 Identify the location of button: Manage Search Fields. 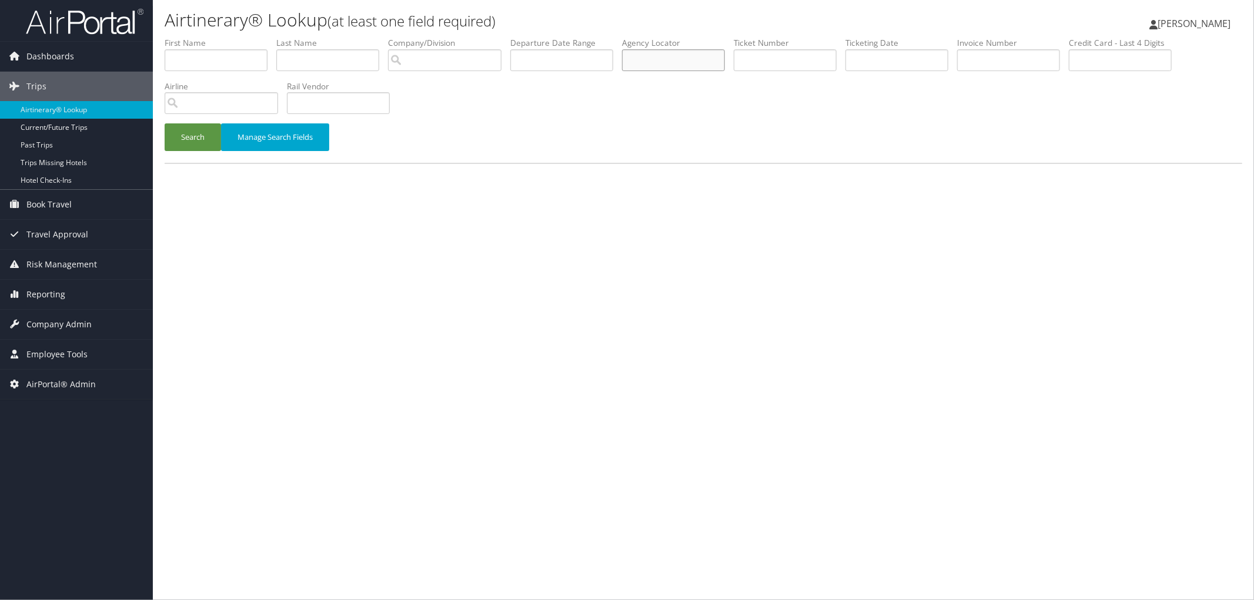
(275, 137).